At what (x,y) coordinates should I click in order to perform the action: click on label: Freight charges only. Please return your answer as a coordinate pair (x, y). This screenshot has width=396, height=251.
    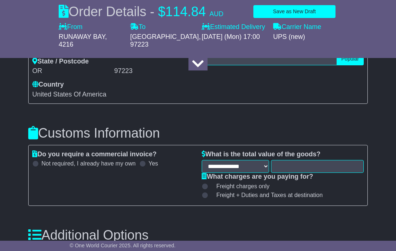
    Looking at the image, I should click on (239, 186).